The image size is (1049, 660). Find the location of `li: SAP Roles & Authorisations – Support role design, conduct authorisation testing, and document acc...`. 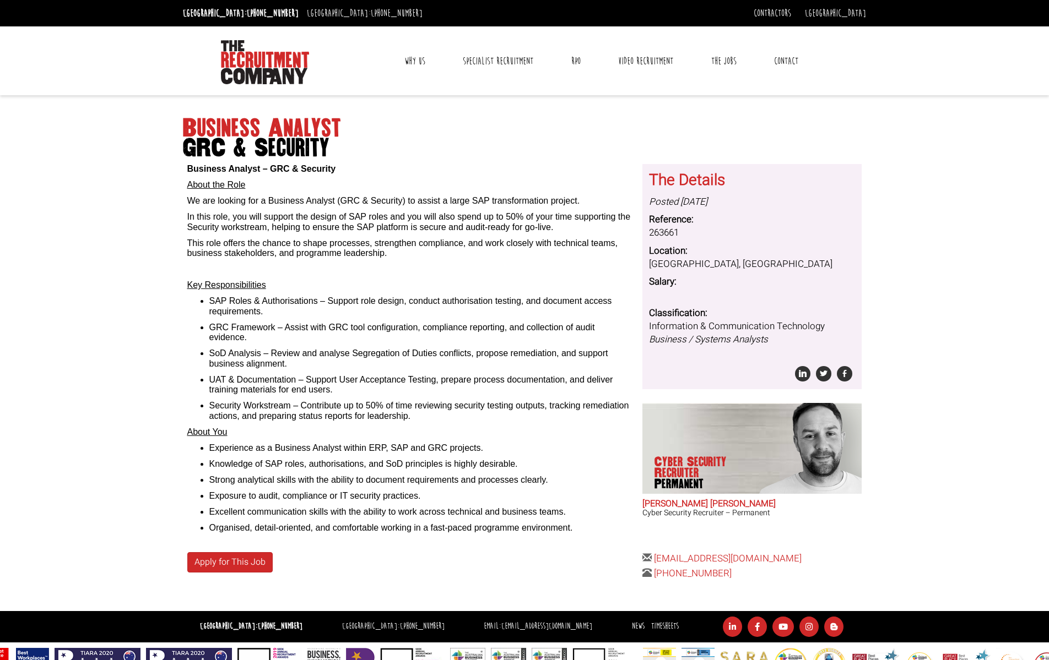

li: SAP Roles & Authorisations – Support role design, conduct authorisation testing, and document acc... is located at coordinates (422, 306).